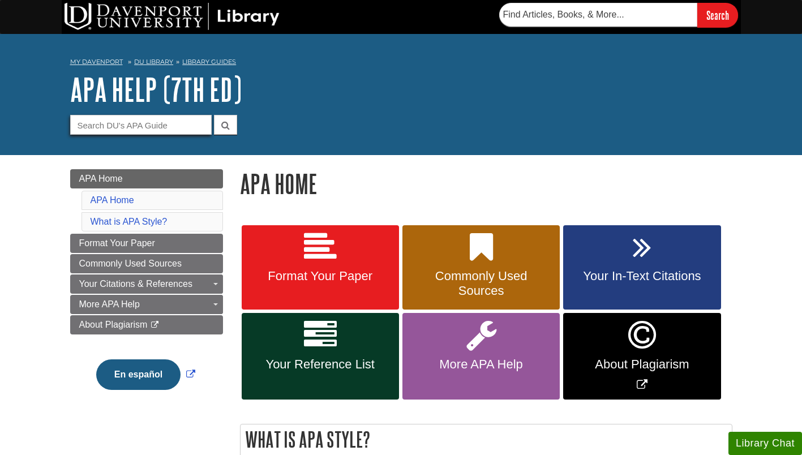 This screenshot has width=802, height=455. What do you see at coordinates (598, 15) in the screenshot?
I see `input: Find Articles, Books, & More...` at bounding box center [598, 15].